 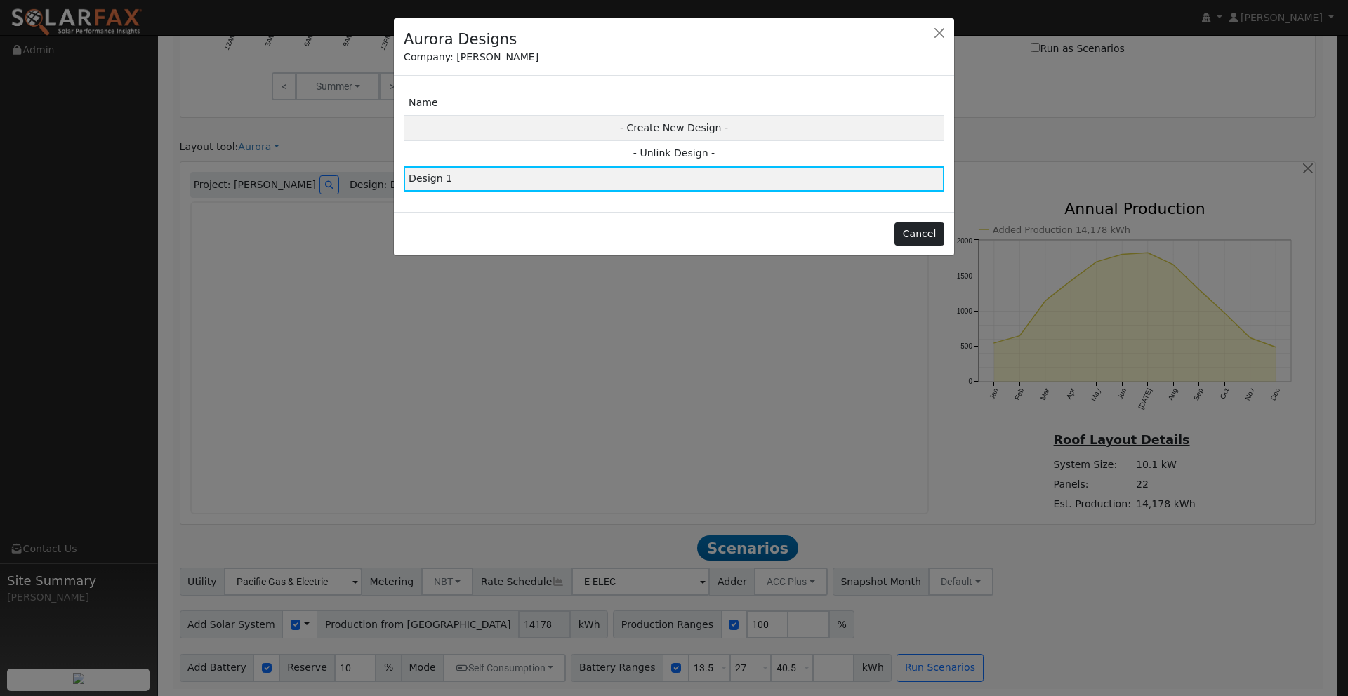 What do you see at coordinates (674, 154) in the screenshot?
I see `td: - Unlink Design -` at bounding box center [674, 154].